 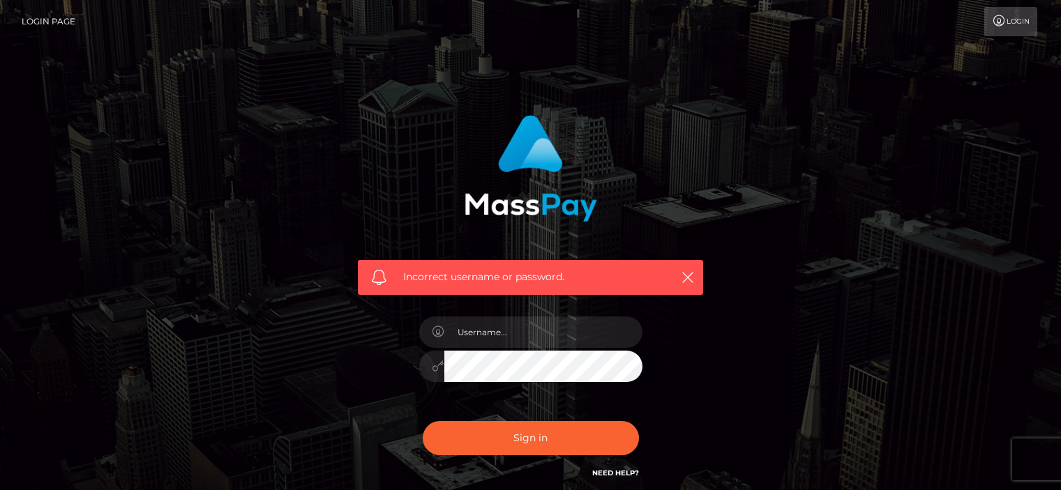 I want to click on a: Need Help?, so click(x=615, y=473).